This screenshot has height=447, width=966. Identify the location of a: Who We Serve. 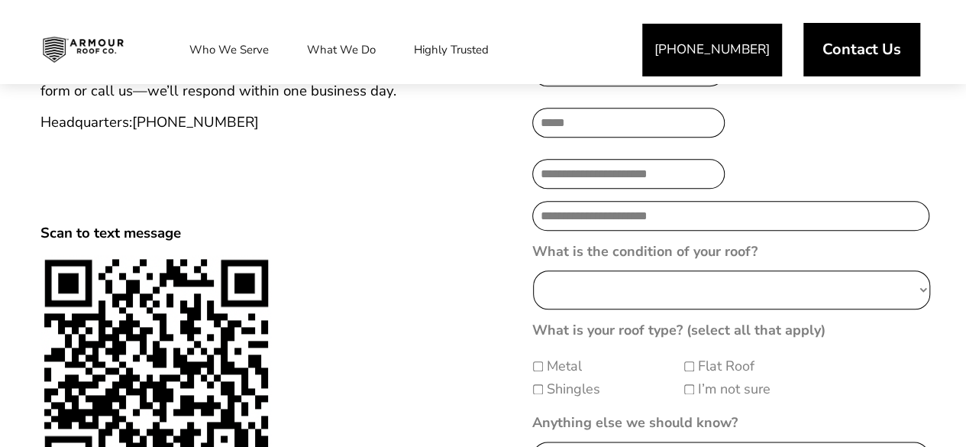
(229, 50).